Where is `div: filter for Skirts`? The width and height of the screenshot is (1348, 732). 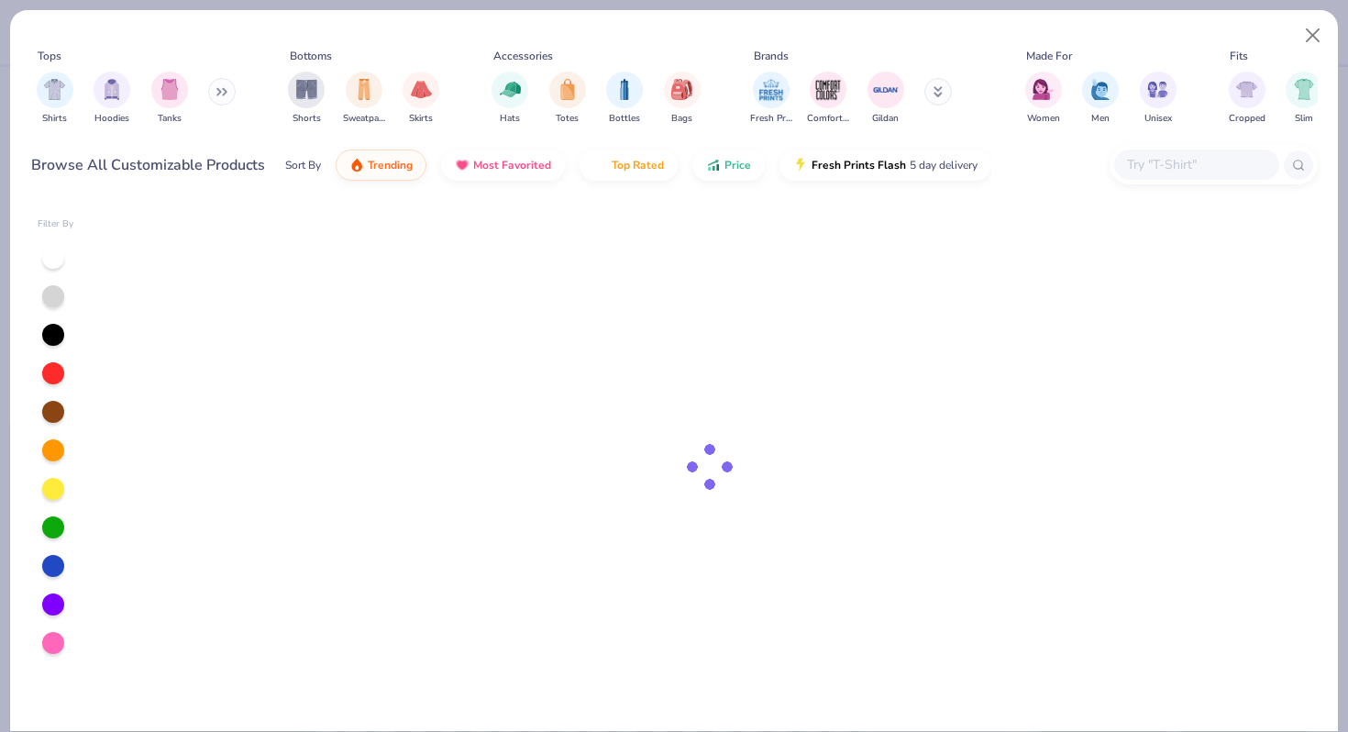
div: filter for Skirts is located at coordinates (421, 98).